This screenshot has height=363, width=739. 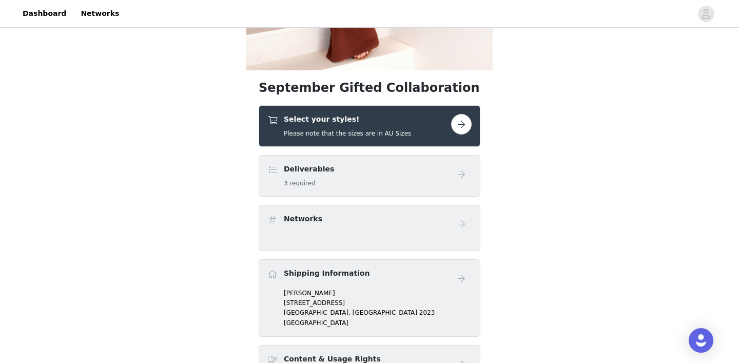 What do you see at coordinates (347, 119) in the screenshot?
I see `h4: Select your styles!` at bounding box center [347, 119].